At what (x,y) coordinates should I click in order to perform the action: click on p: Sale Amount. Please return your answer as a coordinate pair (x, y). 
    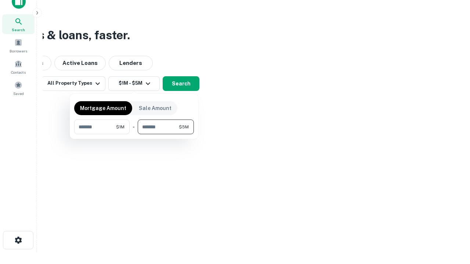
    Looking at the image, I should click on (155, 108).